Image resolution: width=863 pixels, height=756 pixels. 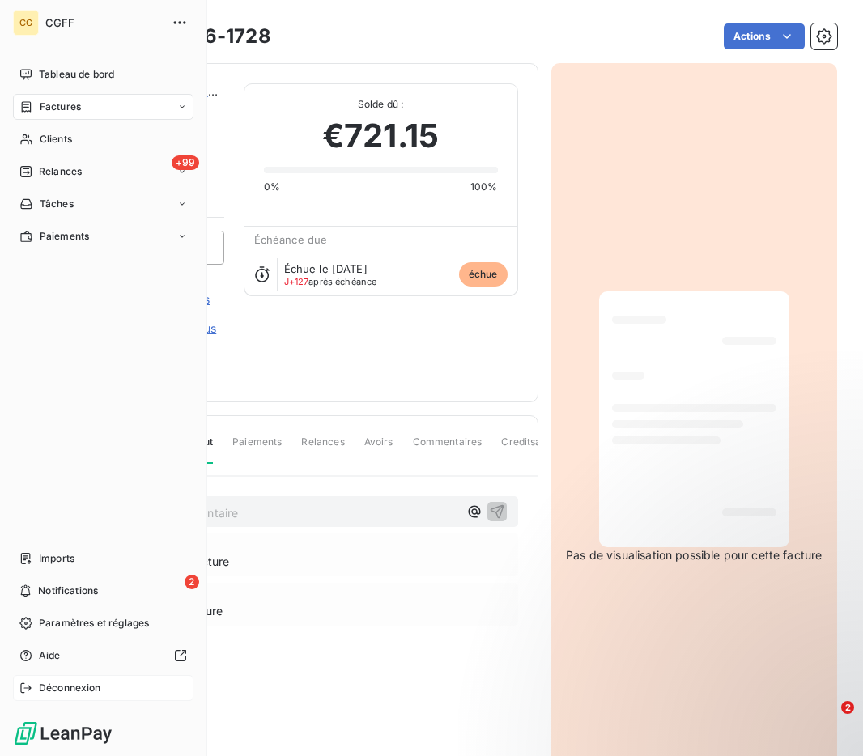 I want to click on img: Logo LeanPay, so click(x=63, y=733).